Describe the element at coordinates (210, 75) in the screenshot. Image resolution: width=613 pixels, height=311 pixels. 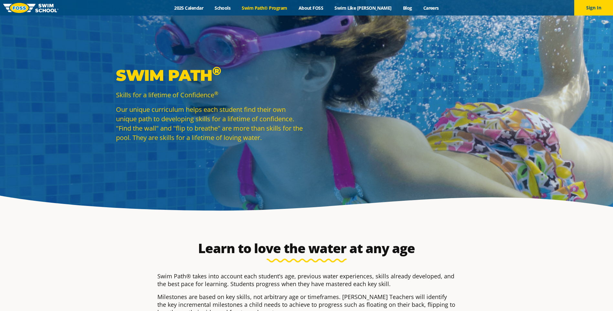
I see `p: Swim Path` at that location.